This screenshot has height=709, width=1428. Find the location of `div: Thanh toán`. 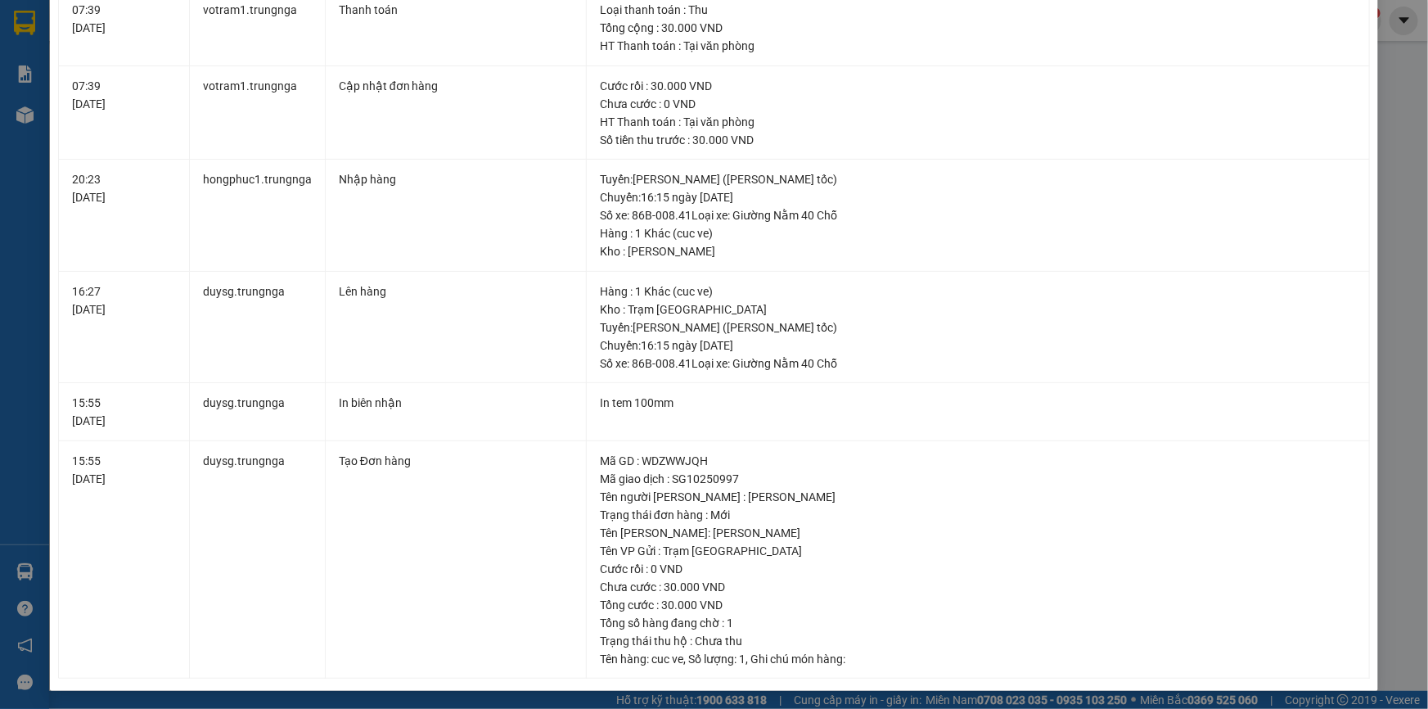

div: Thanh toán is located at coordinates (456, 10).